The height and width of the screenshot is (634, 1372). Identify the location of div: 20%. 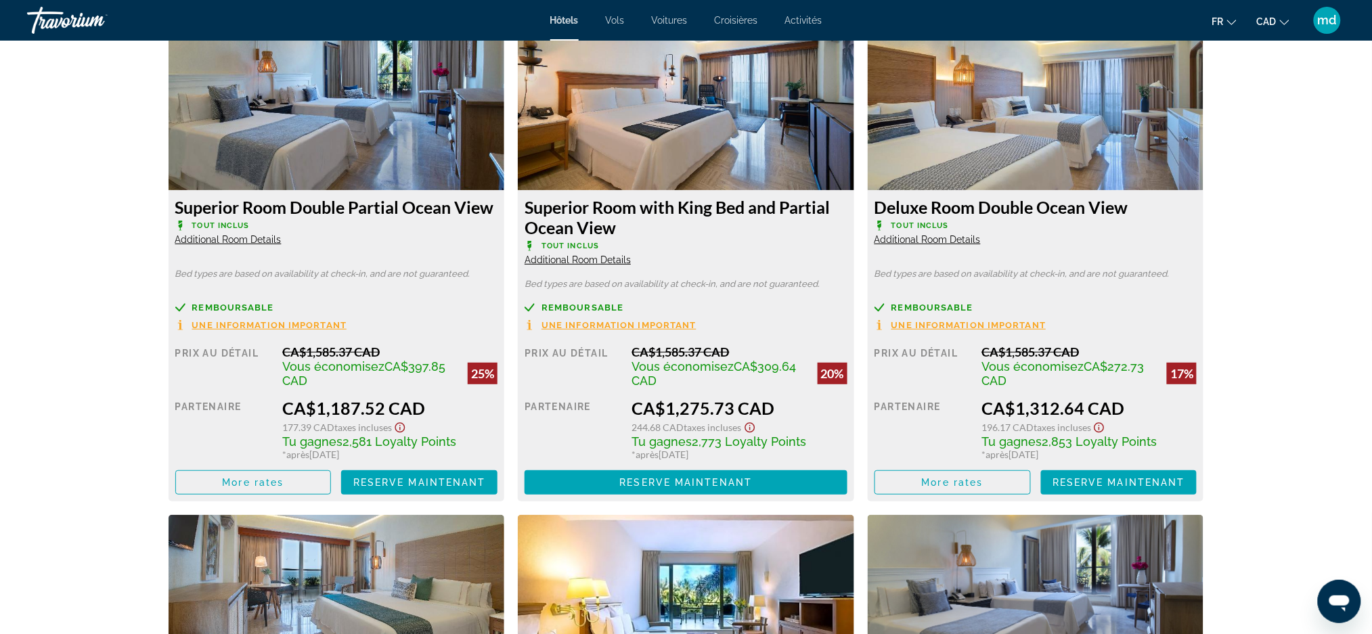
(833, 374).